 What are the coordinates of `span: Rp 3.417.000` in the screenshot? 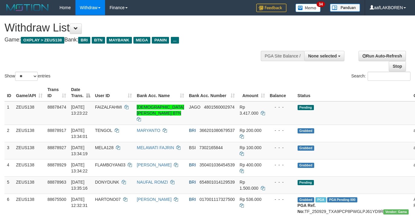 It's located at (249, 110).